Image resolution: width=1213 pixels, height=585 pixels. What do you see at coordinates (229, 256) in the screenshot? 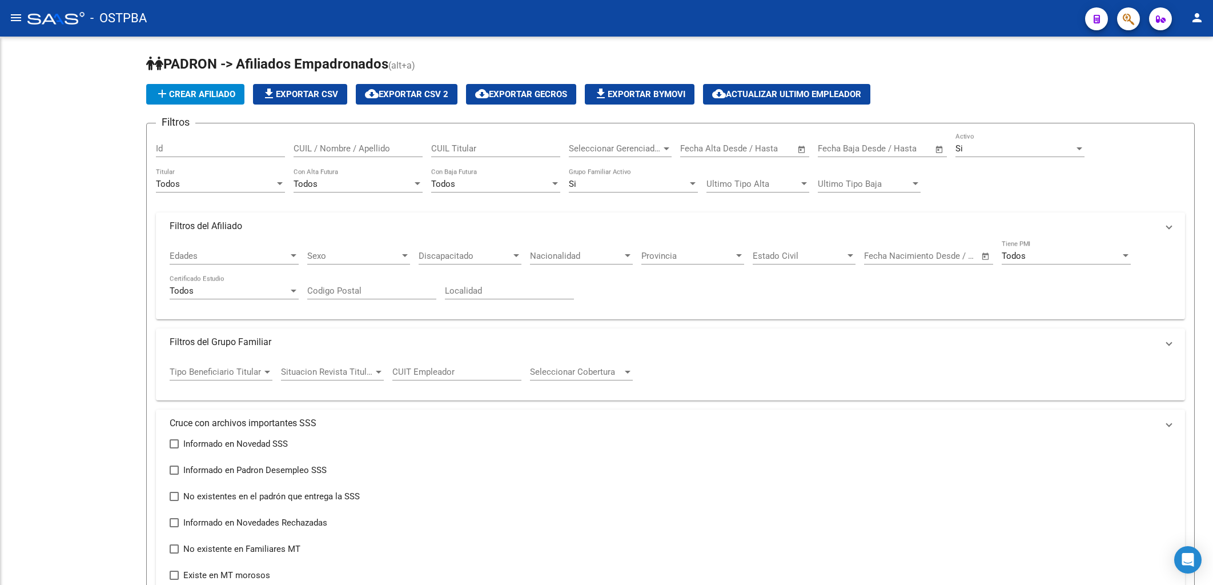
I see `span: Edades` at bounding box center [229, 256].